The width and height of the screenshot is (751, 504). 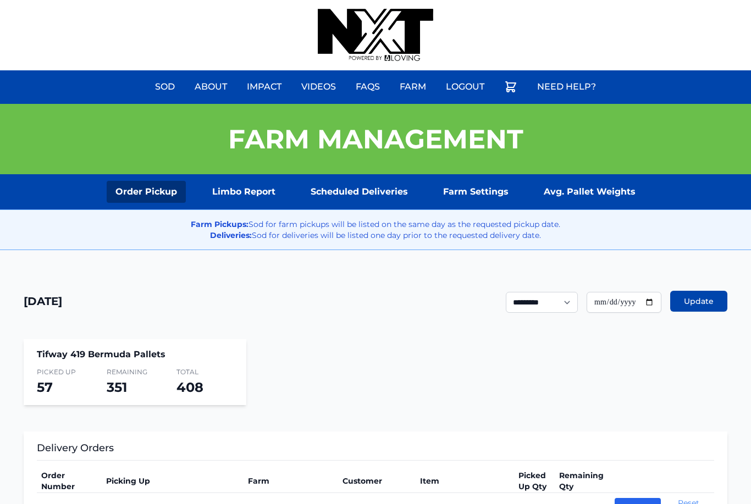 What do you see at coordinates (69, 481) in the screenshot?
I see `th: Order Number` at bounding box center [69, 481].